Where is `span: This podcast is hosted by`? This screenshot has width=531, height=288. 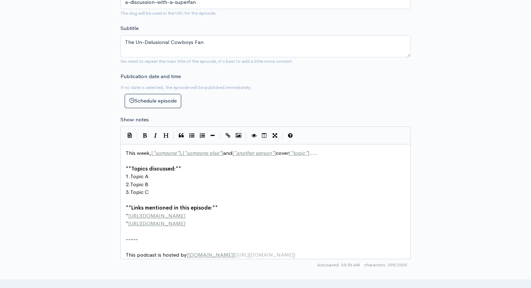
span: This podcast is hosted by is located at coordinates (211, 255).